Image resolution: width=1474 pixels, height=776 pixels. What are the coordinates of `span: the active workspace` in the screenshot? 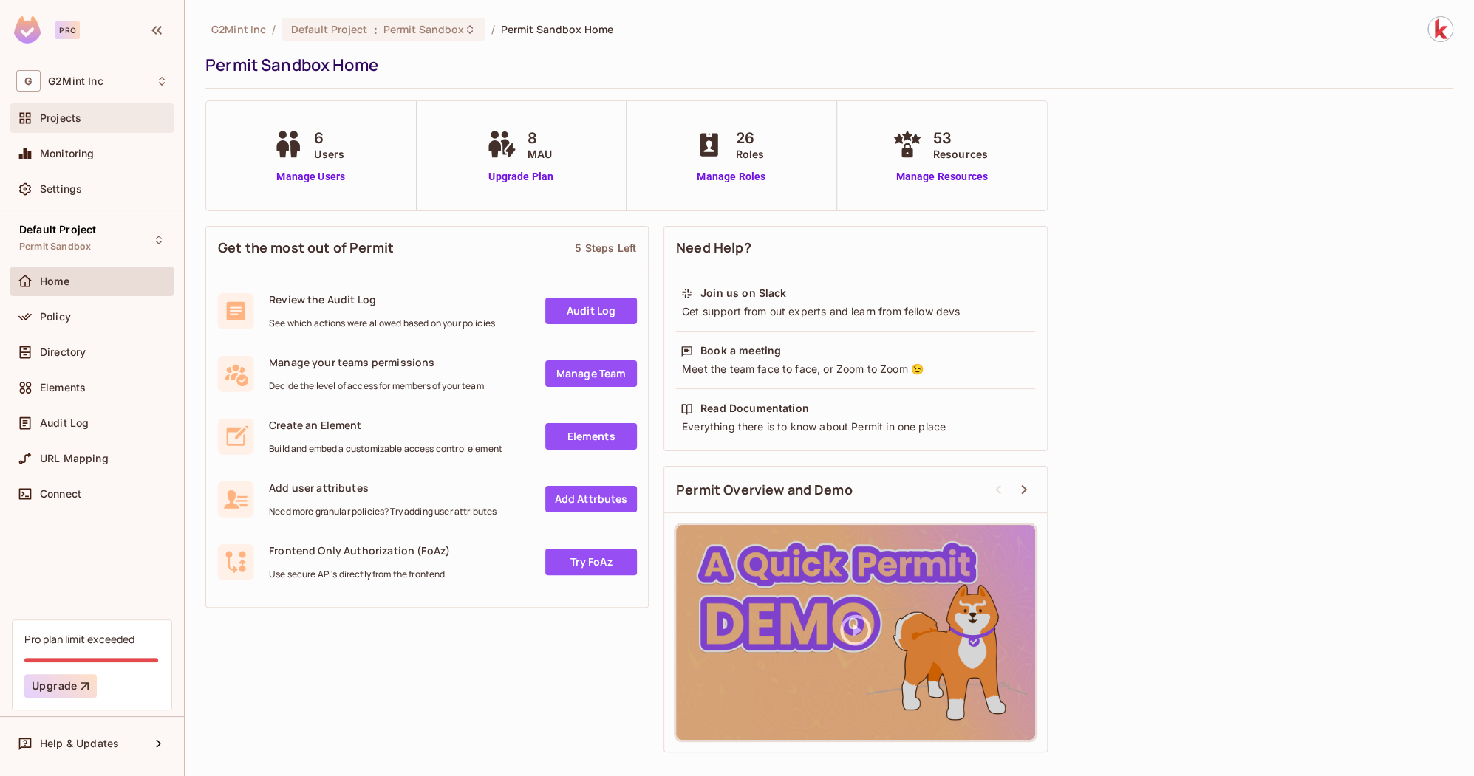 It's located at (239, 29).